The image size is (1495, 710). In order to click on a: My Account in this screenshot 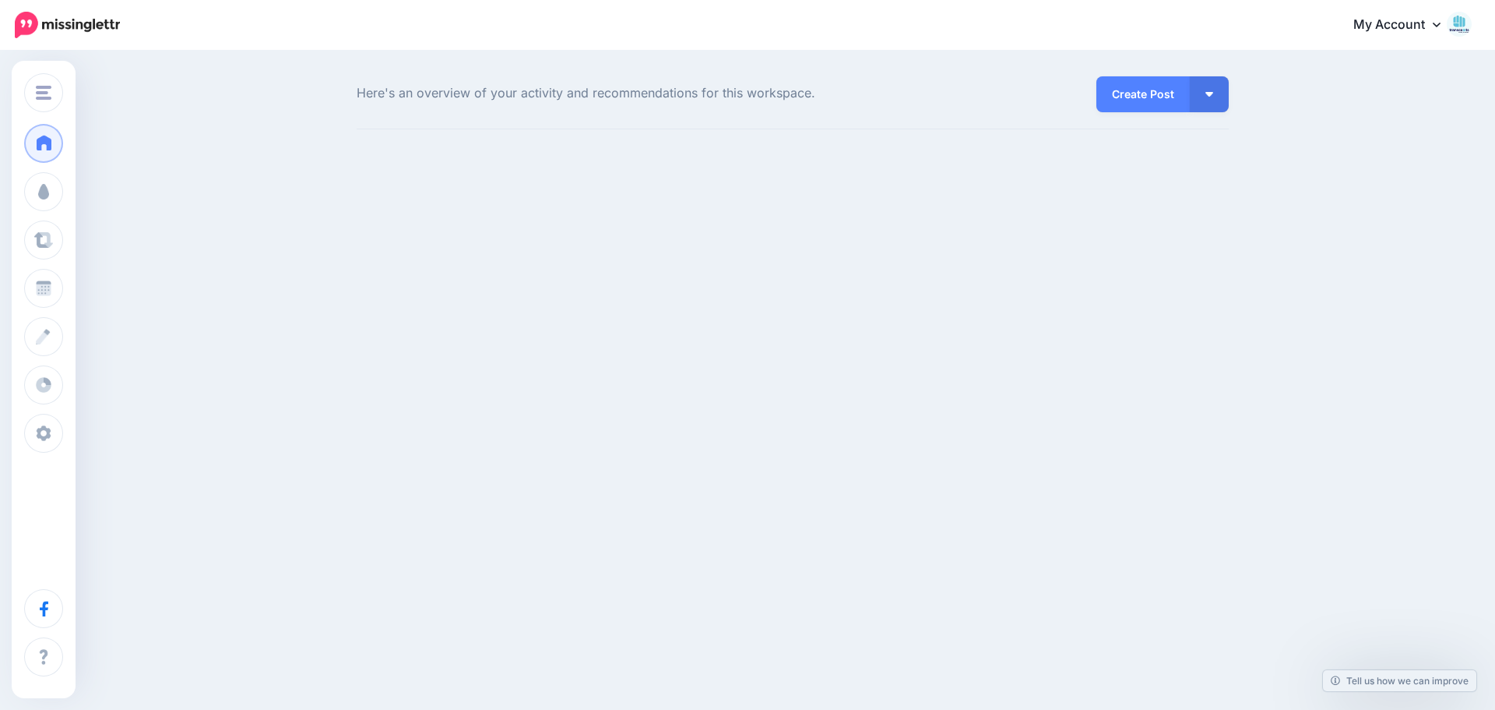, I will do `click(1405, 25)`.